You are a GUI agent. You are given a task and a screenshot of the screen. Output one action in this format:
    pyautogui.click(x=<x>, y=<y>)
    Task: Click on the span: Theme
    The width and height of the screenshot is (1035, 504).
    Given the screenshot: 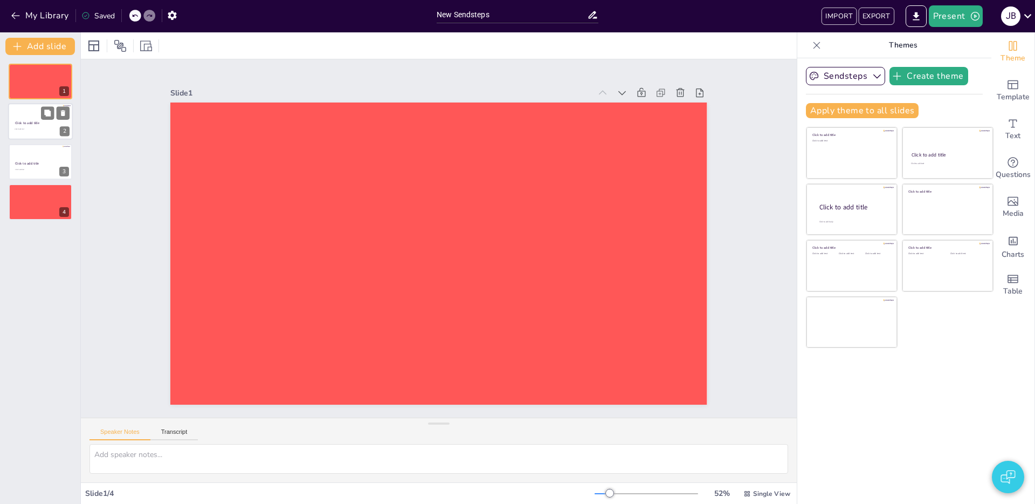 What is the action you would take?
    pyautogui.click(x=1013, y=58)
    